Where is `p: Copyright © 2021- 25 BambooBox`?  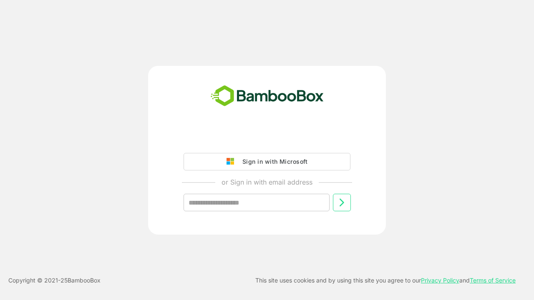
p: Copyright © 2021- 25 BambooBox is located at coordinates (54, 281).